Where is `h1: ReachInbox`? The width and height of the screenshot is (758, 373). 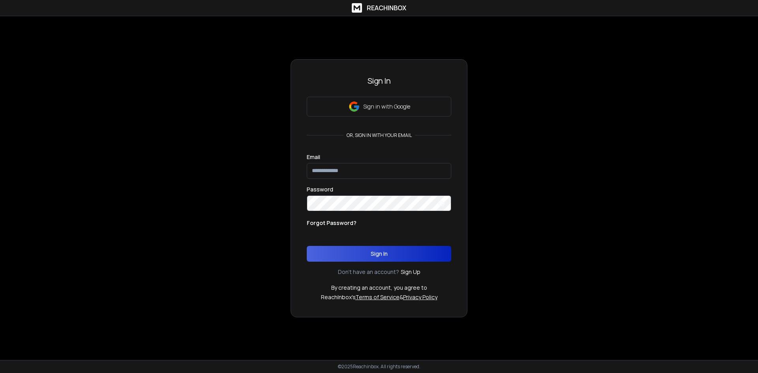 h1: ReachInbox is located at coordinates (386, 8).